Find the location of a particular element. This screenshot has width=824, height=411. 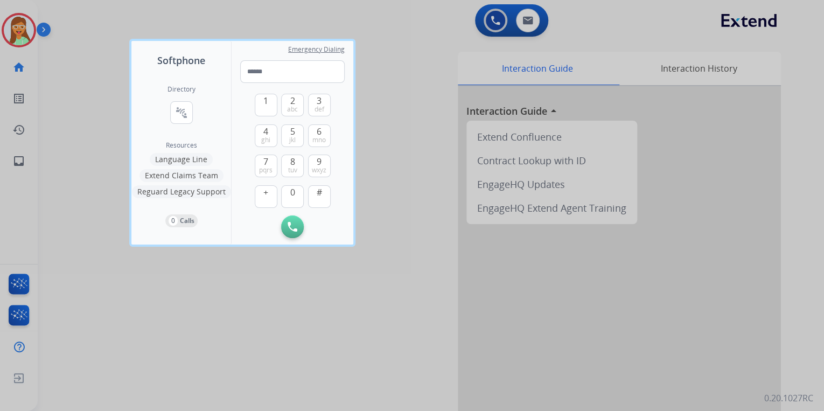

span: Resources is located at coordinates (181, 145).